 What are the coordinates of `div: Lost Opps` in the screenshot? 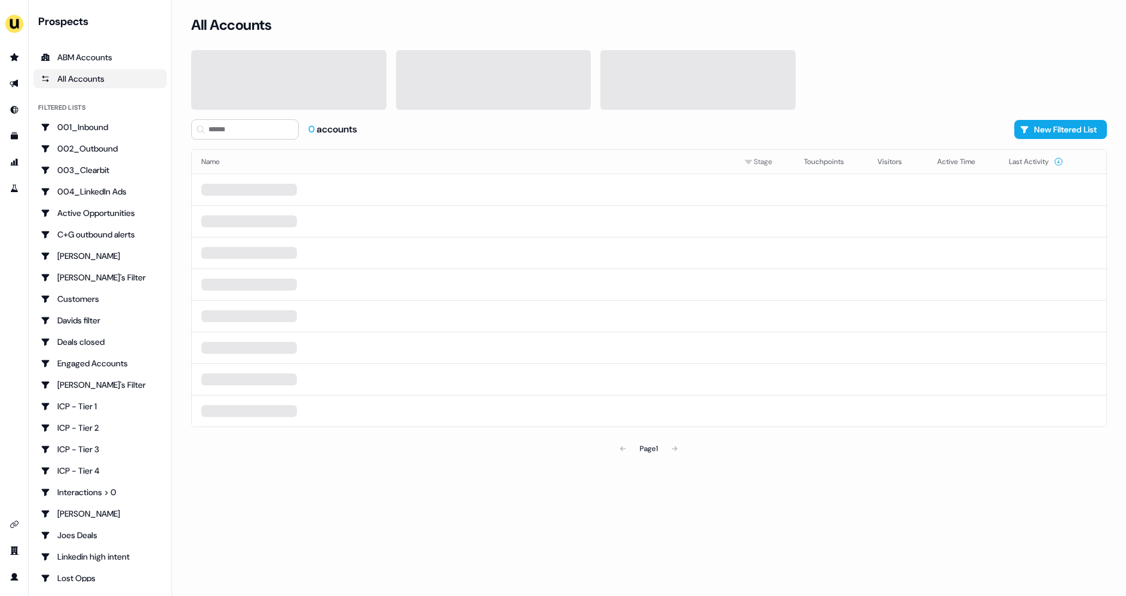 It's located at (100, 579).